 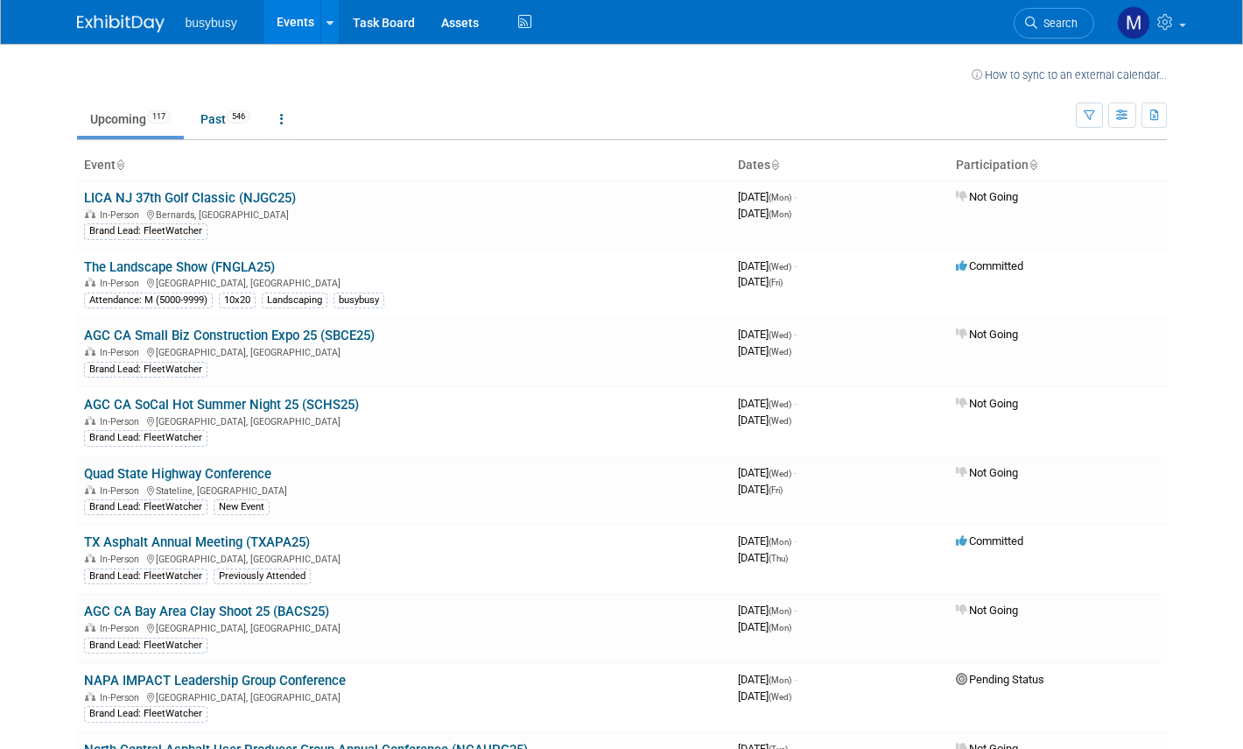 I want to click on th: Event, so click(x=404, y=165).